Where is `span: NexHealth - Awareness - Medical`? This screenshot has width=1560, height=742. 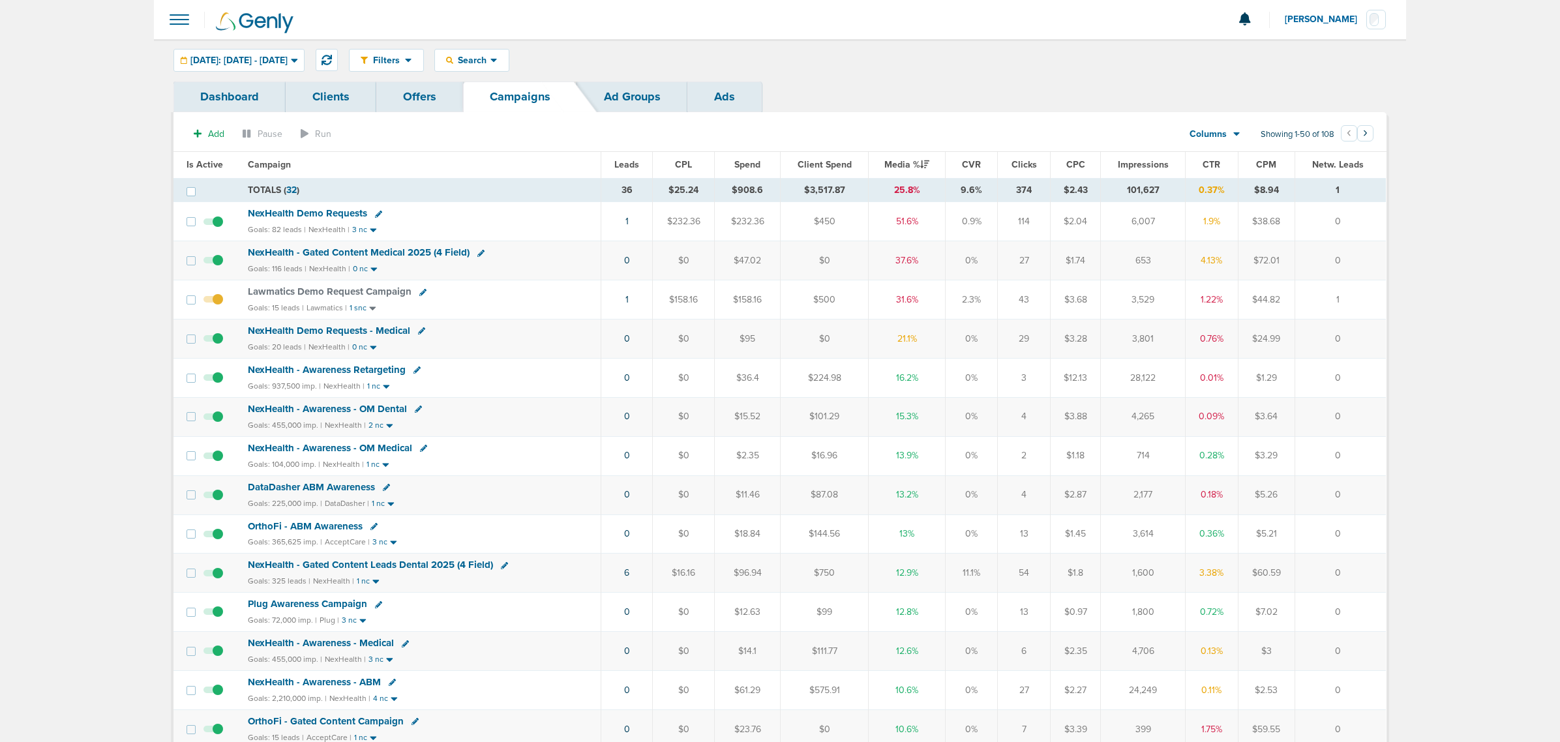
span: NexHealth - Awareness - Medical is located at coordinates (321, 643).